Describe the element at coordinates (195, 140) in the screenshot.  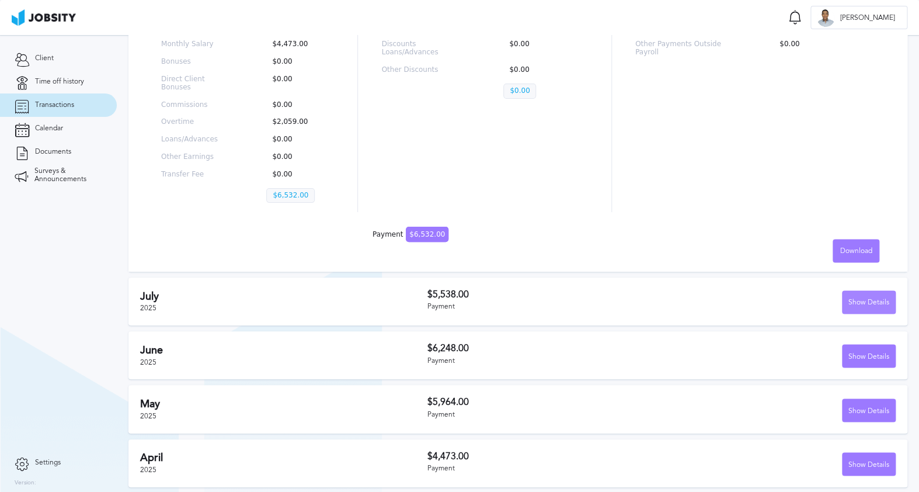
I see `p: Loans/Advances` at that location.